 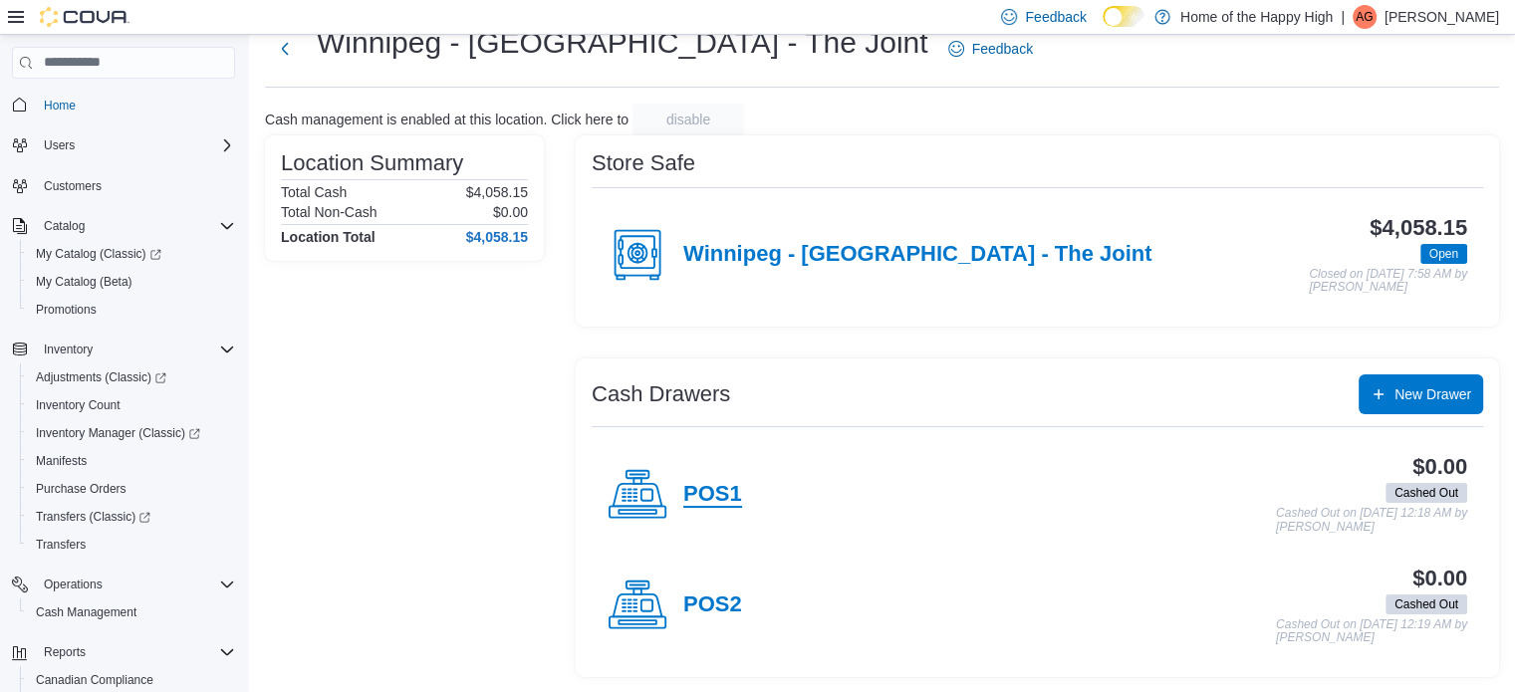 I want to click on button: Transfers, so click(x=131, y=545).